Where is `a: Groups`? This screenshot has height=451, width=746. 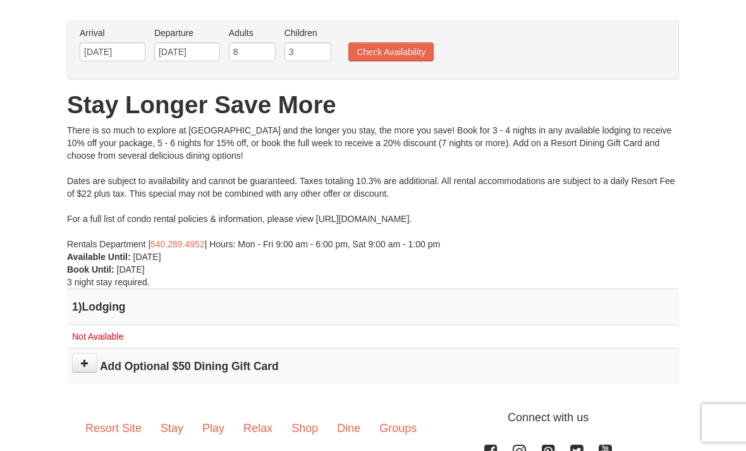
a: Groups is located at coordinates (398, 429).